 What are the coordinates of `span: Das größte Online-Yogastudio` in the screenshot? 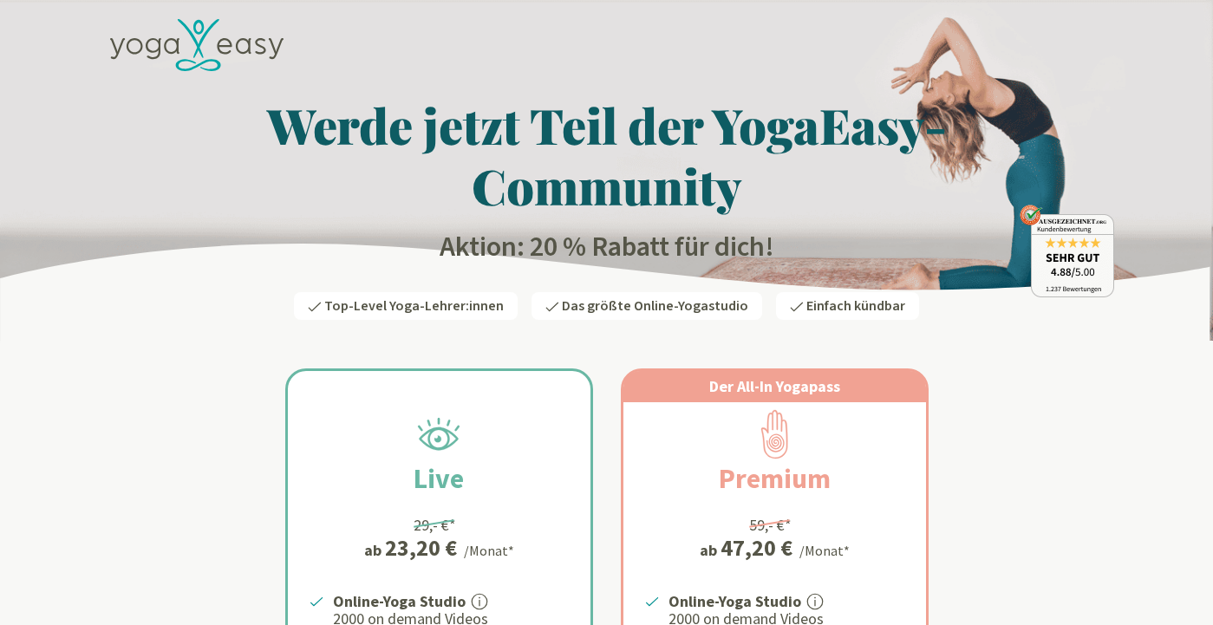 It's located at (655, 306).